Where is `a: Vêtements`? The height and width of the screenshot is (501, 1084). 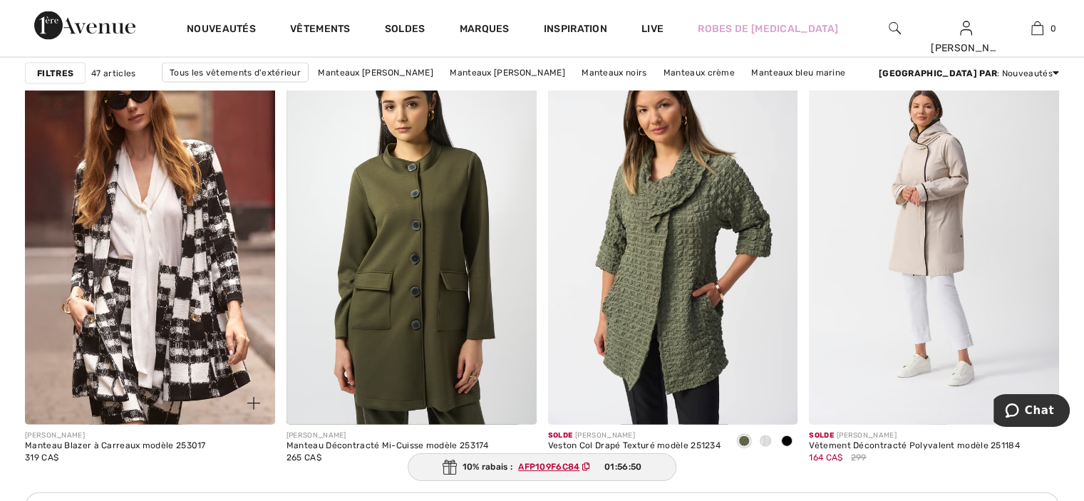 a: Vêtements is located at coordinates (320, 30).